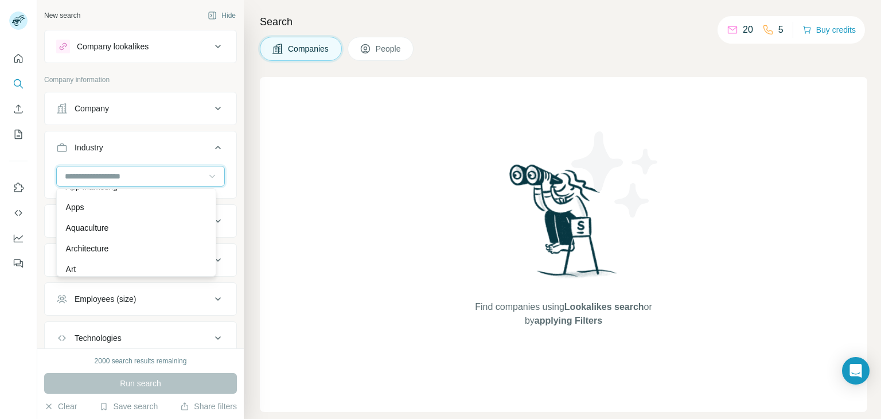  Describe the element at coordinates (781, 30) in the screenshot. I see `p: 5` at that location.